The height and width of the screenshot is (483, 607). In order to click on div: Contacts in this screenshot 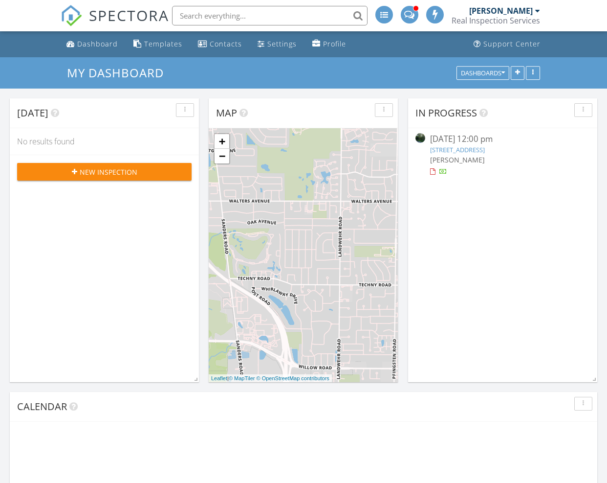, I will do `click(226, 44)`.